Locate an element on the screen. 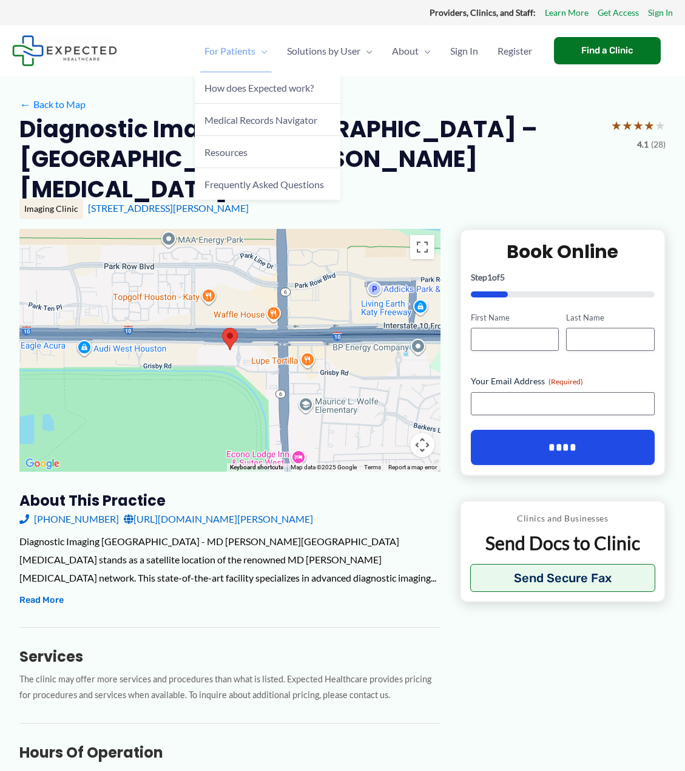 The image size is (685, 771). a: Learn More is located at coordinates (567, 13).